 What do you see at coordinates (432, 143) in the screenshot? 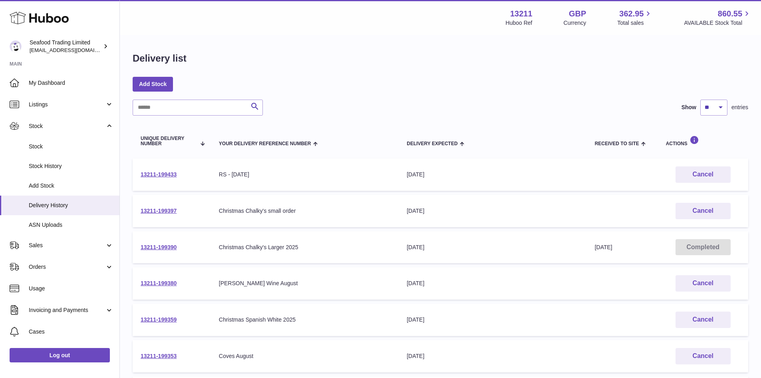
I see `span: Delivery Expected` at bounding box center [432, 143].